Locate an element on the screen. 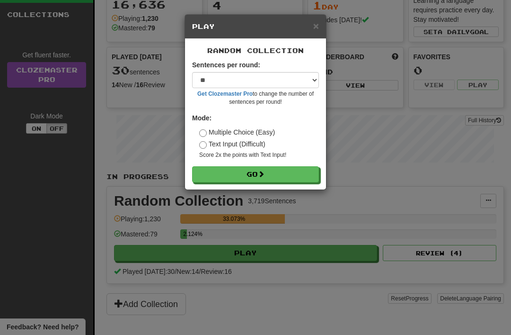 The height and width of the screenshot is (335, 511). h5: Play is located at coordinates (255, 26).